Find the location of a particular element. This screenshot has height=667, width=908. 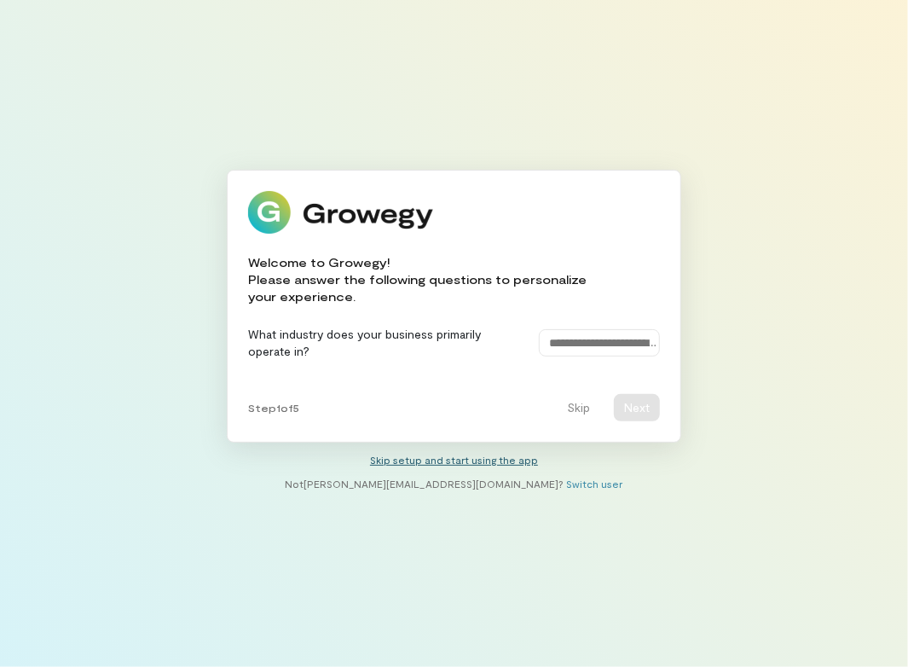

img: Growegy logo is located at coordinates (341, 212).